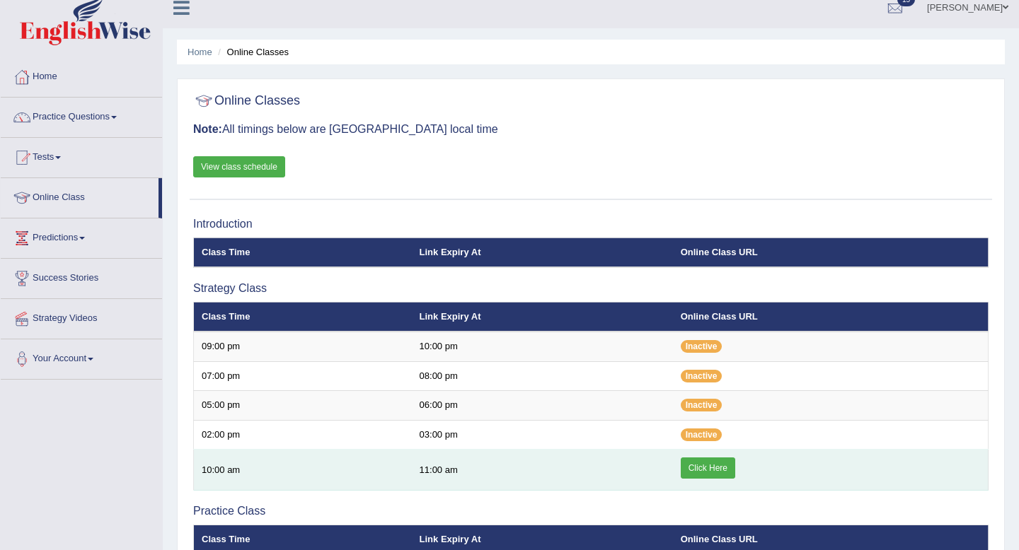  I want to click on a: View class schedule, so click(239, 167).